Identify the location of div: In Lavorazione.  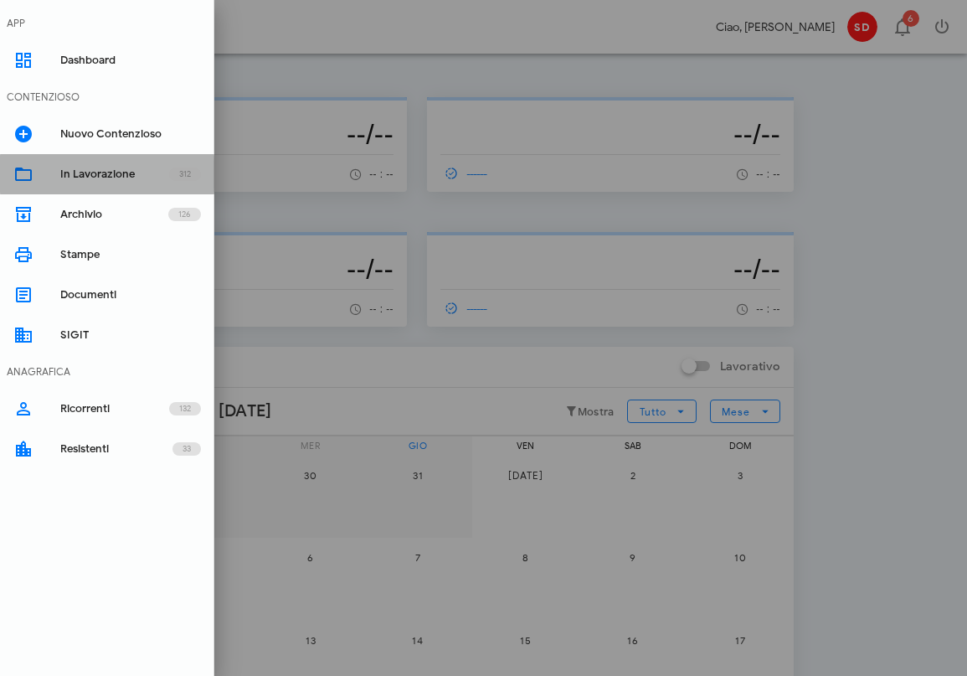
(115, 174).